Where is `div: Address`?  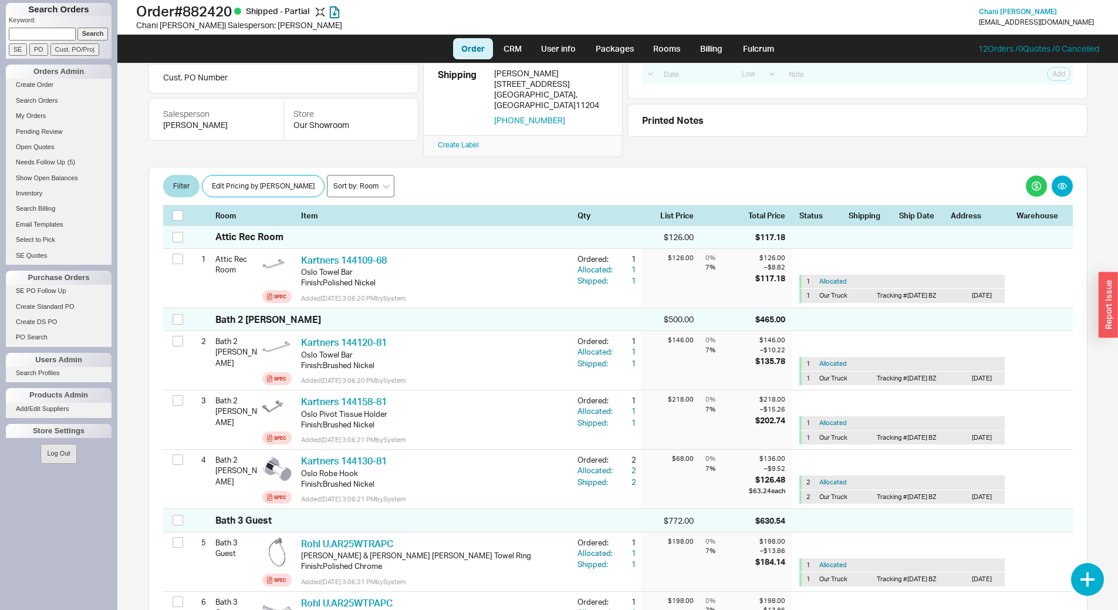
div: Address is located at coordinates (980, 215).